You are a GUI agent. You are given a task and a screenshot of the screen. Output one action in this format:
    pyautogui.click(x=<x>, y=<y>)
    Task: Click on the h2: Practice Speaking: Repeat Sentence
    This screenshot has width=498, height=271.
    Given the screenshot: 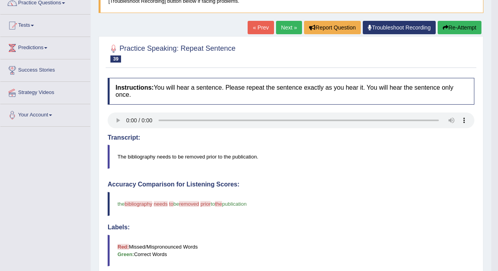 What is the action you would take?
    pyautogui.click(x=171, y=53)
    